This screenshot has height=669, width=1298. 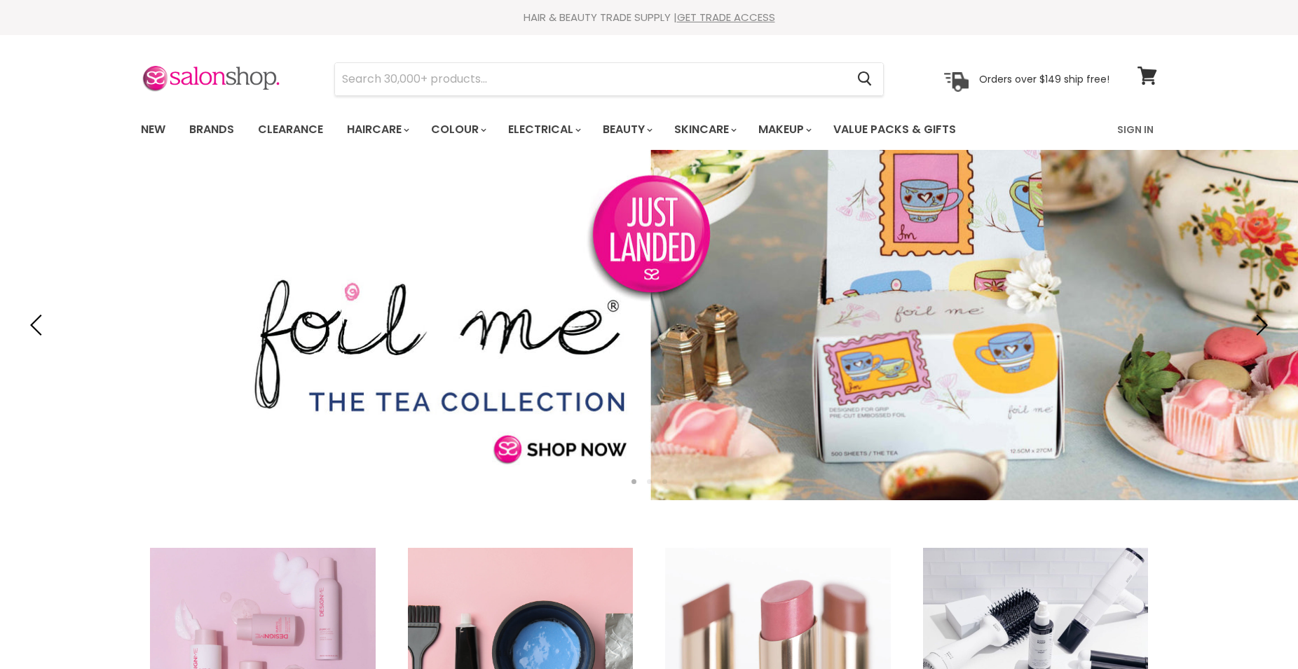 I want to click on li: Page dot 3, so click(x=664, y=481).